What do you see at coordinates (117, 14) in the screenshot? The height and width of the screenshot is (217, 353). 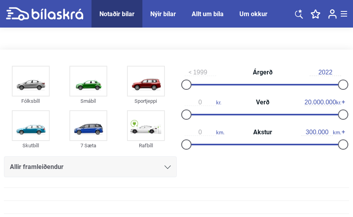 I see `a: Notaðir bílar` at bounding box center [117, 14].